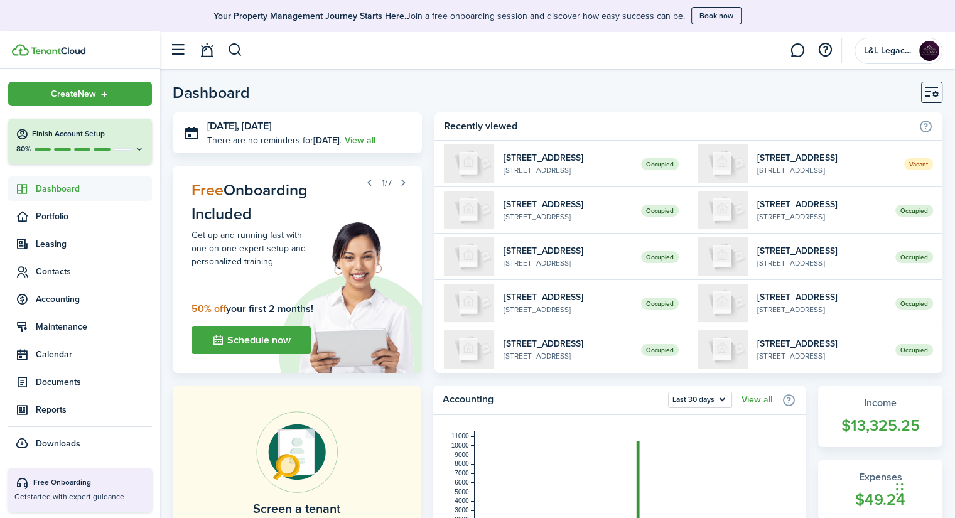  Describe the element at coordinates (80, 497) in the screenshot. I see `p: Get` at that location.